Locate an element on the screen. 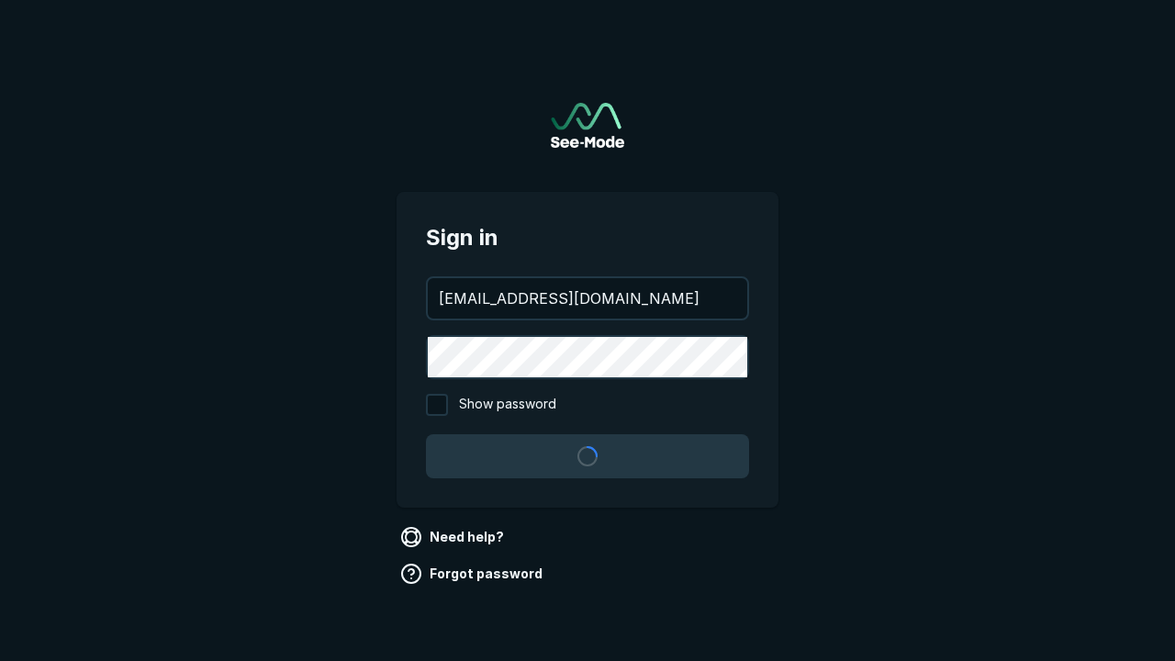 The width and height of the screenshot is (1175, 661). a: Need help? is located at coordinates (453, 537).